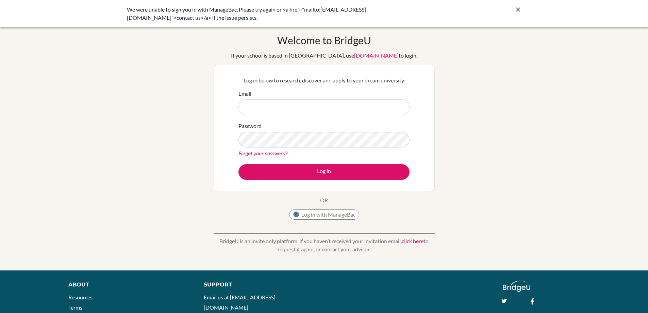  I want to click on label: Password, so click(250, 126).